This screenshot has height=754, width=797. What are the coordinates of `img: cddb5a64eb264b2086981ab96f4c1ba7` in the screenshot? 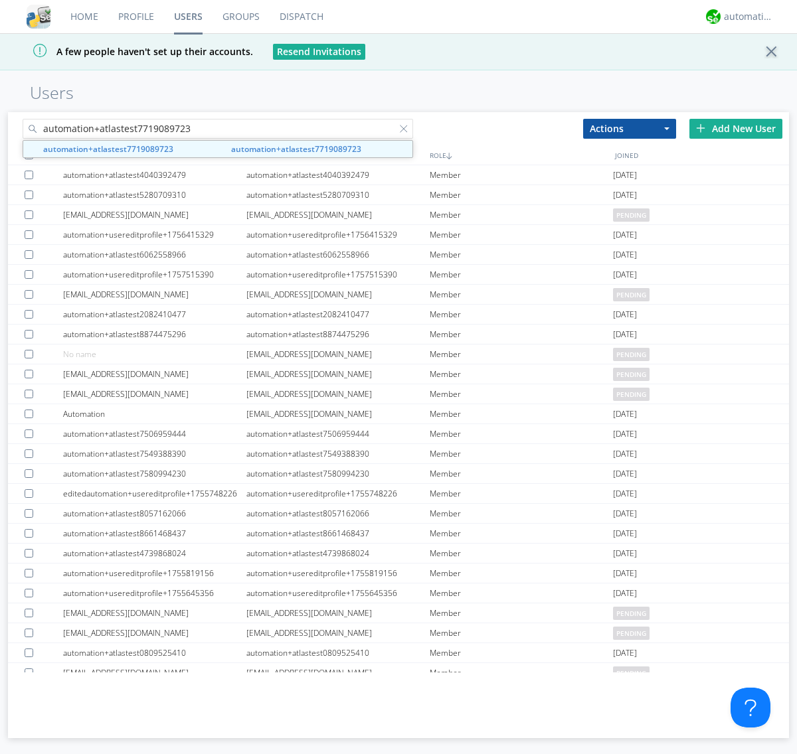 It's located at (39, 17).